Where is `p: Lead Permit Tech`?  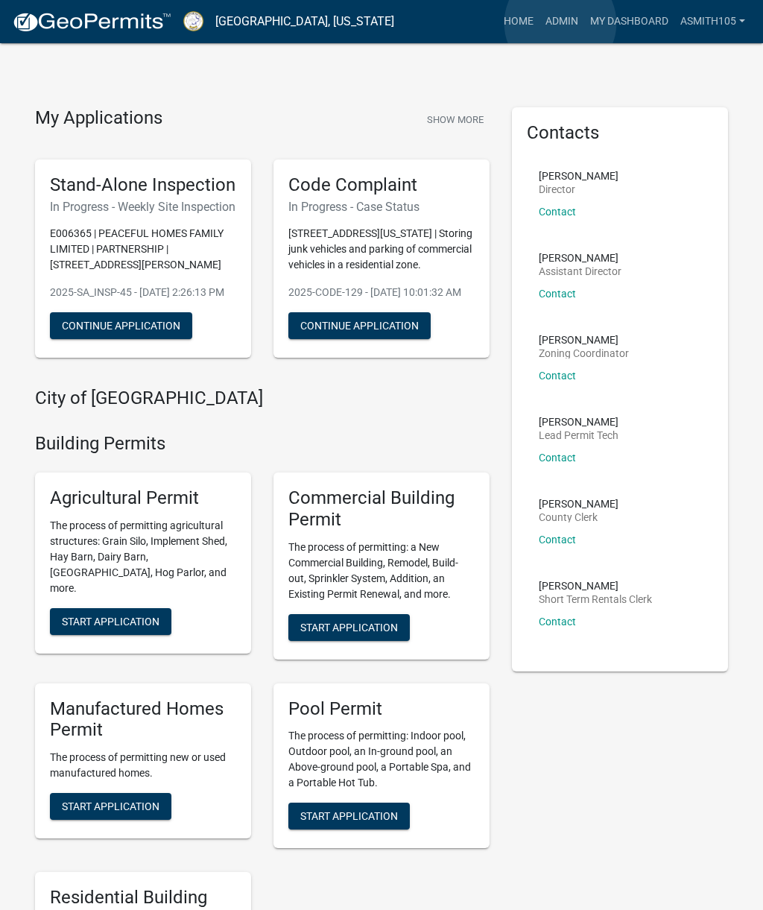
p: Lead Permit Tech is located at coordinates (579, 435).